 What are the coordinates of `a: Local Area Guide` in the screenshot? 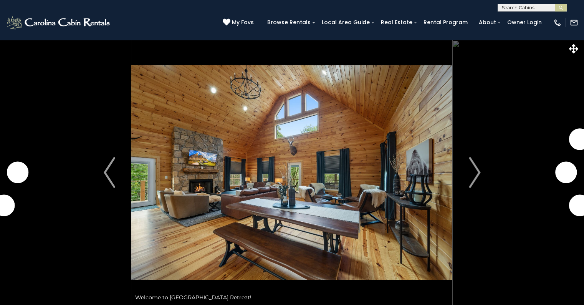 It's located at (346, 22).